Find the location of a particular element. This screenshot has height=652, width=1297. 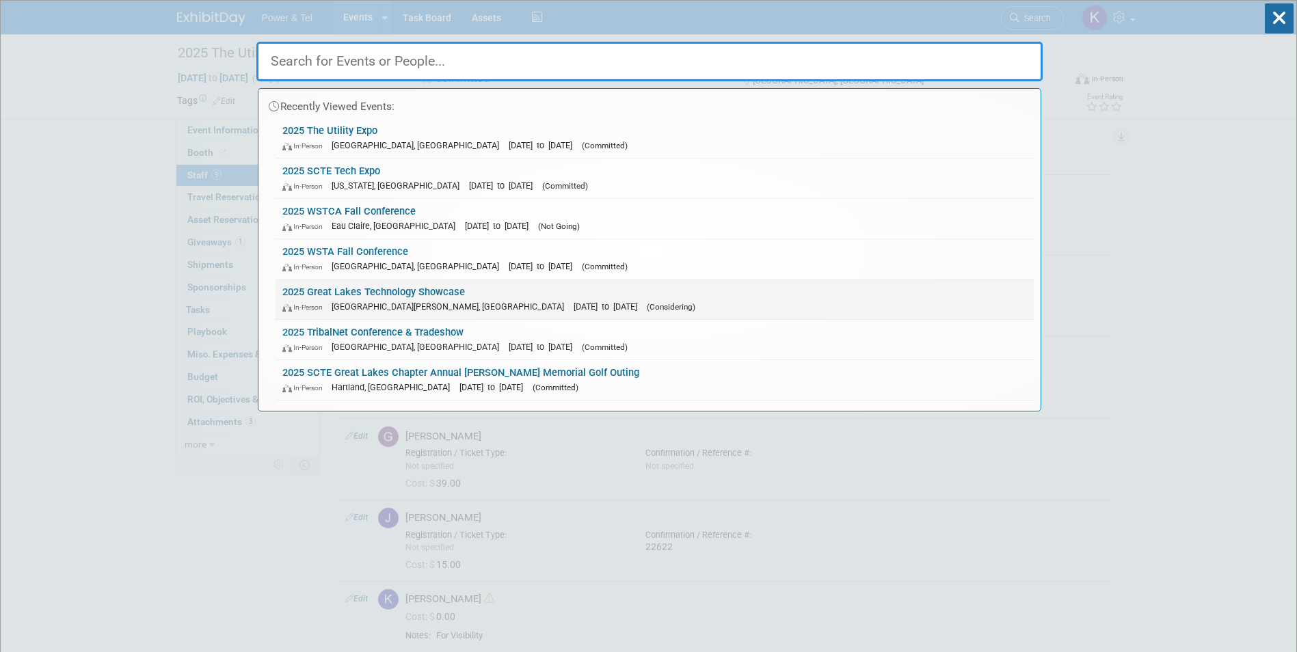

span: (Not Going) is located at coordinates (559, 226).